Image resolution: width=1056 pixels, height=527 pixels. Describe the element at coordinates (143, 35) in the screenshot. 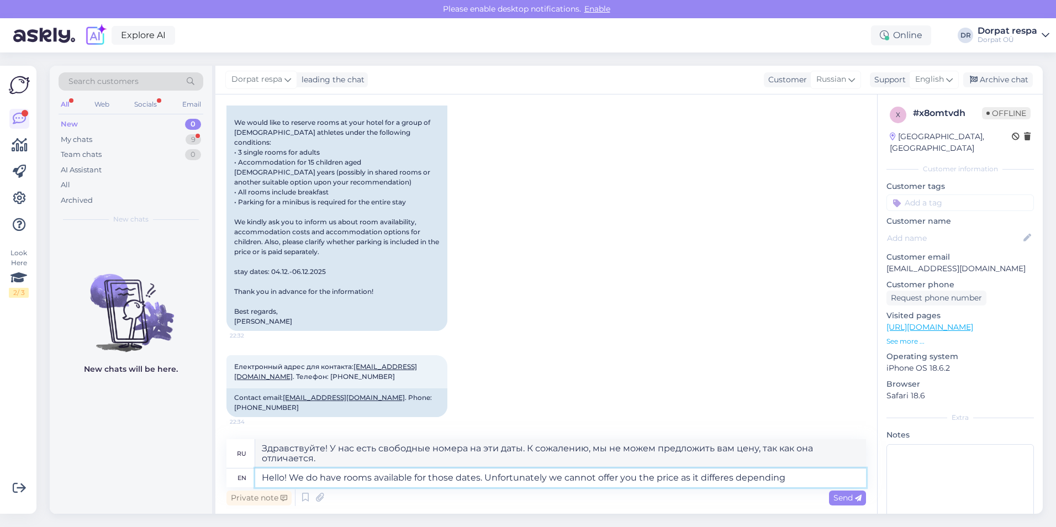

I see `a: Explore AI` at that location.